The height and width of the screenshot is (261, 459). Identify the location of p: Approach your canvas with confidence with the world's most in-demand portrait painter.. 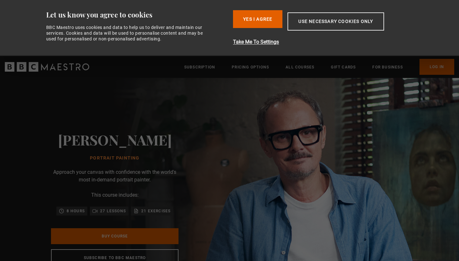
(115, 176).